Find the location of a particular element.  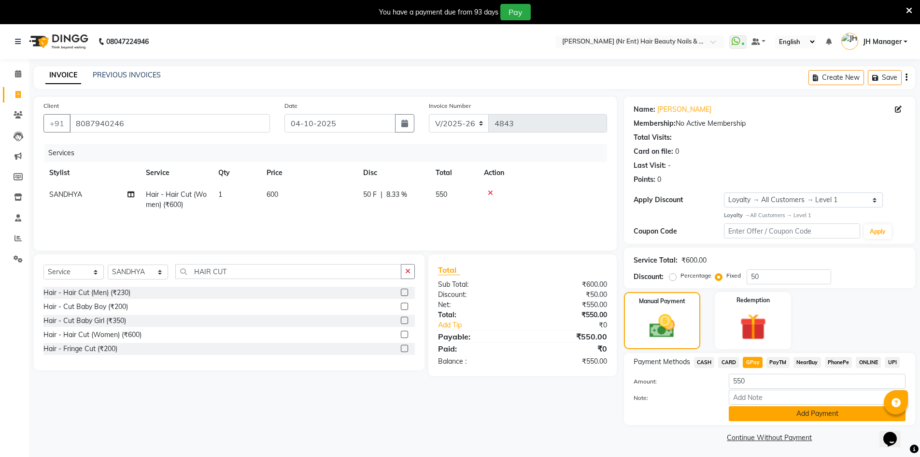

span: 600 is located at coordinates (273, 194).